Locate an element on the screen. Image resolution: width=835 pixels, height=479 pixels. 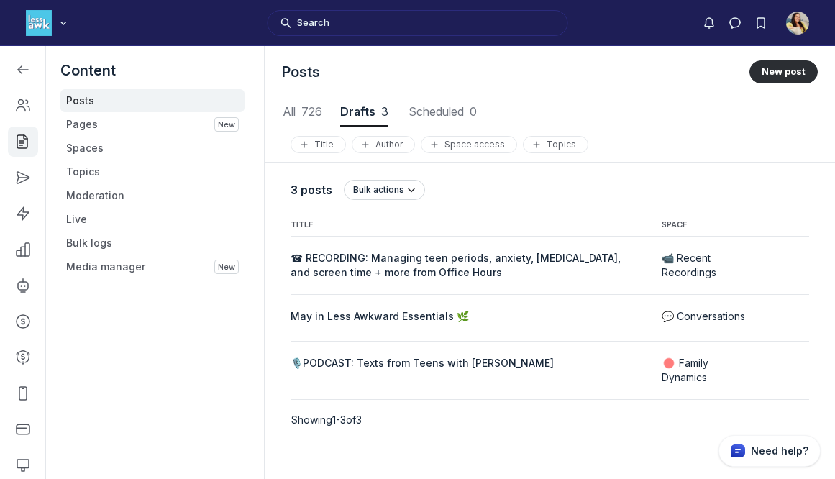
span: 726 is located at coordinates (312, 112).